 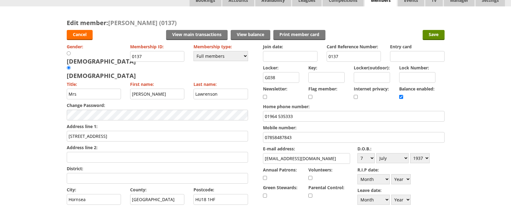 I want to click on label: Balance enabled:, so click(x=422, y=88).